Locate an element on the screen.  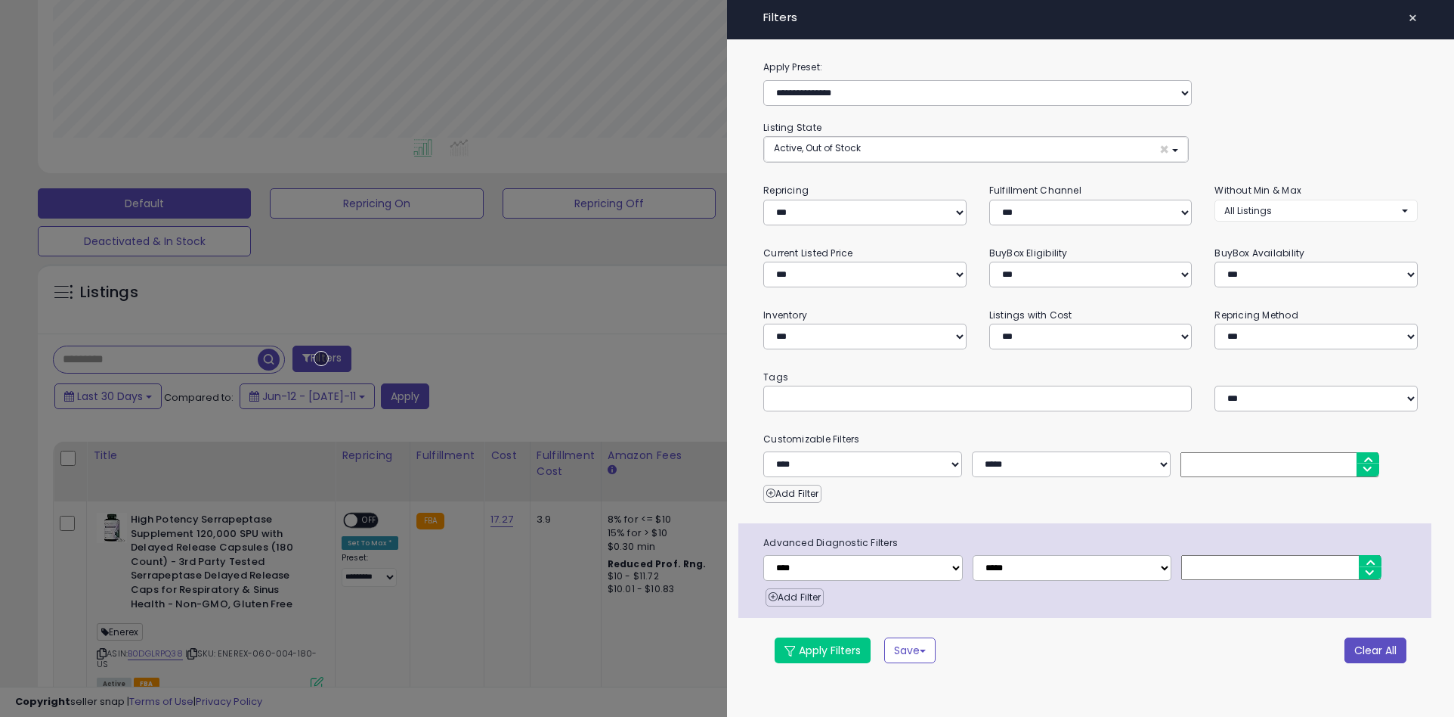
button: All Listings is located at coordinates (1316, 210).